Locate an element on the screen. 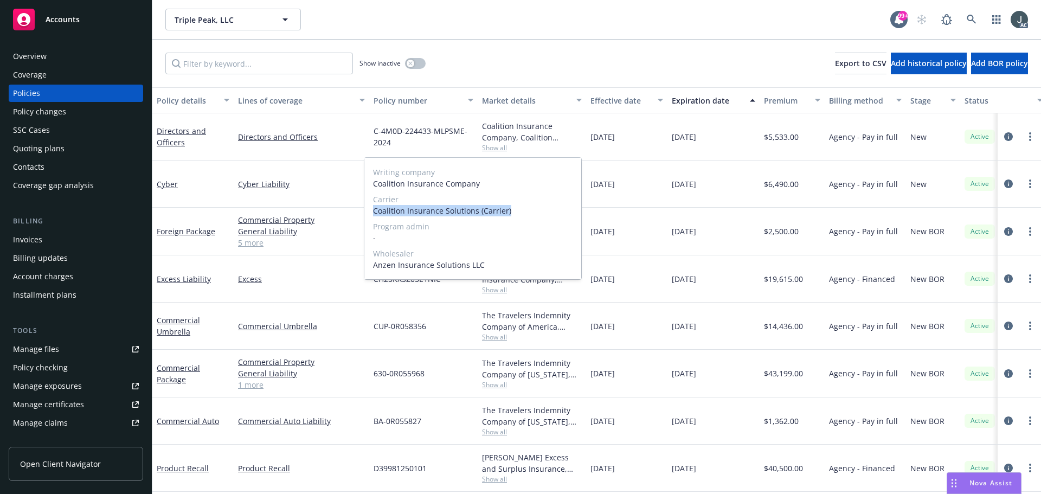  button: Expiration date is located at coordinates (714, 100).